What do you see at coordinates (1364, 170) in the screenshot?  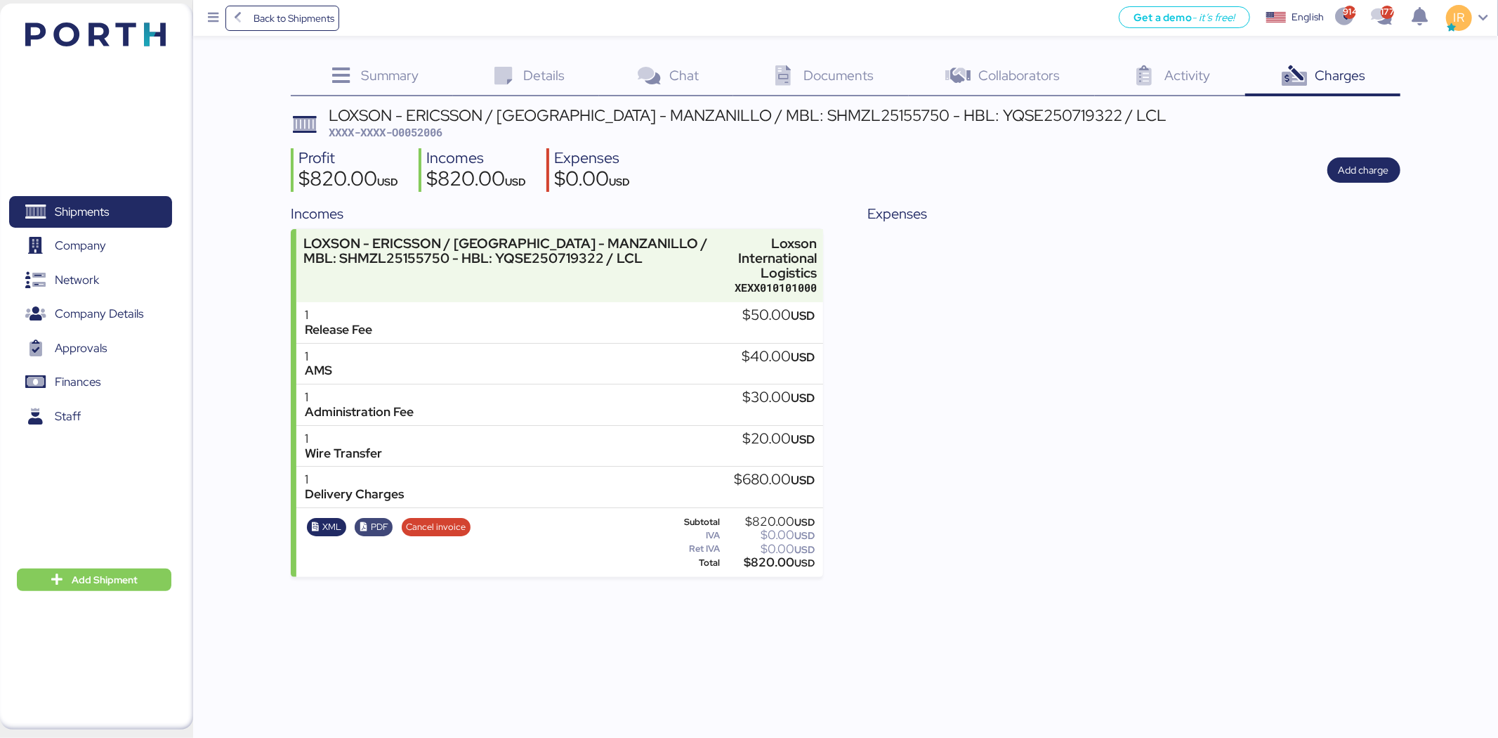 I see `span: Add charge` at bounding box center [1364, 170].